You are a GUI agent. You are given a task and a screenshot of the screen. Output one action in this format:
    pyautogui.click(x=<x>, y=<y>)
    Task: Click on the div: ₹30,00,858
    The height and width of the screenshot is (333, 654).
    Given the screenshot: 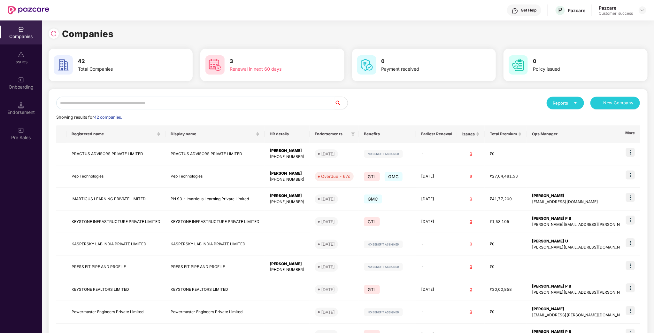 What is the action you would take?
    pyautogui.click(x=506, y=289)
    